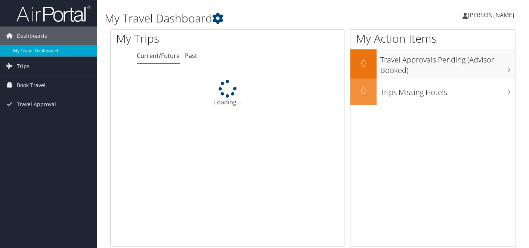 This screenshot has width=529, height=248. I want to click on span: Trips, so click(23, 66).